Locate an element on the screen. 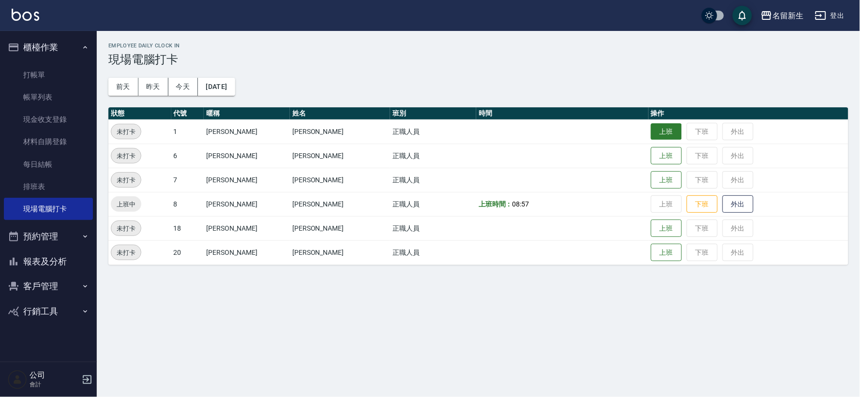 Image resolution: width=860 pixels, height=397 pixels. th: 狀態 is located at coordinates (140, 114).